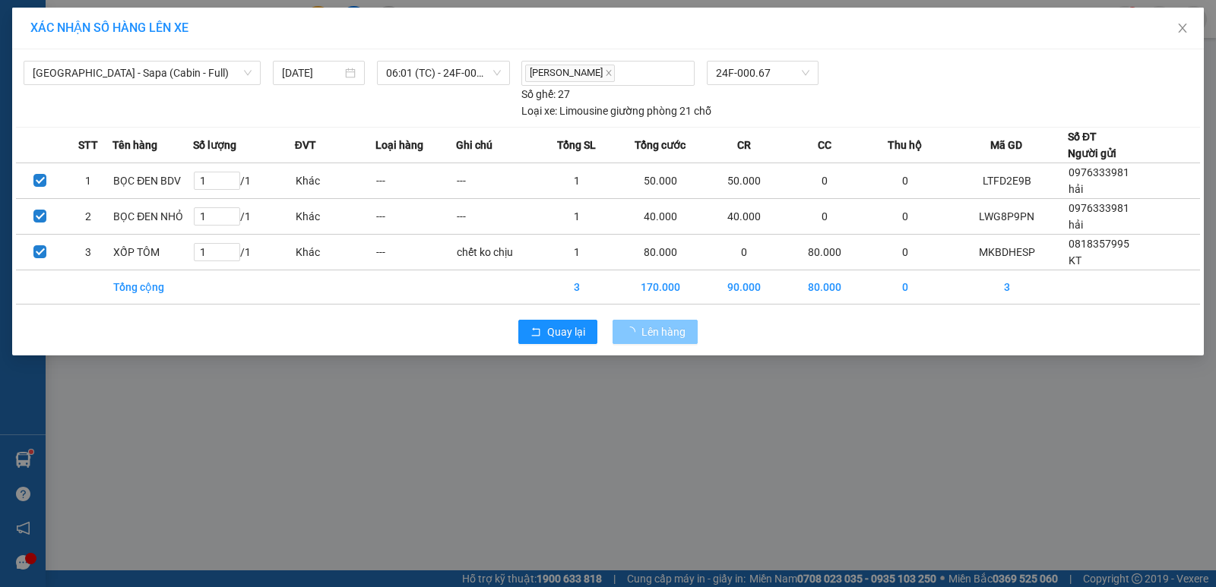  What do you see at coordinates (904, 145) in the screenshot?
I see `span: Thu hộ` at bounding box center [904, 145].